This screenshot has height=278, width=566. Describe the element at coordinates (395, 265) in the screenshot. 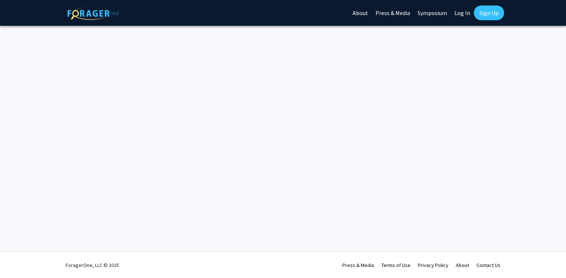

I see `a: Terms of Use` at that location.